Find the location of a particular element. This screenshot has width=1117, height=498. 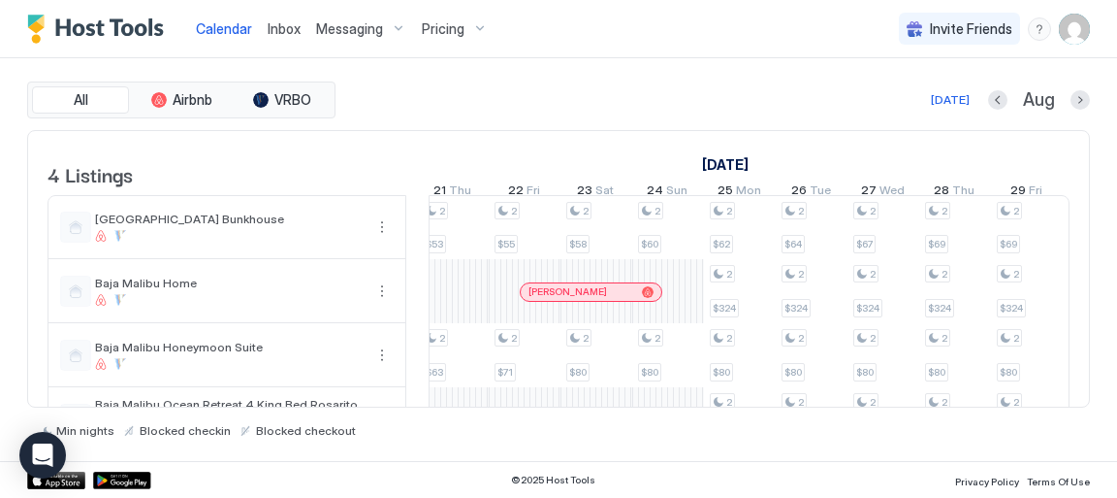

div: App Store is located at coordinates (56, 480).